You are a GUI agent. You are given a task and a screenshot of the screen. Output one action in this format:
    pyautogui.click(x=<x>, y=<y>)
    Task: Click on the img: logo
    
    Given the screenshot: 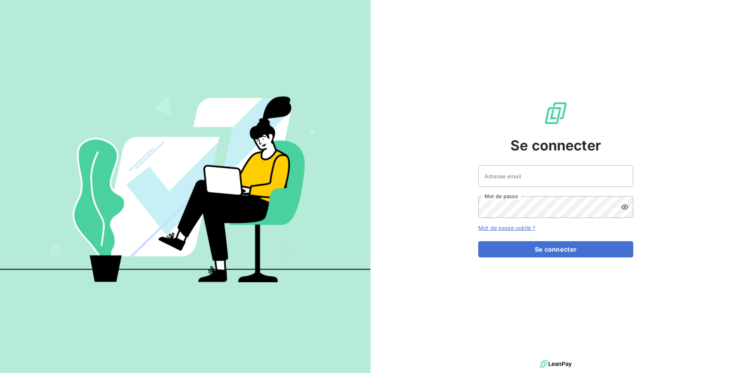 What is the action you would take?
    pyautogui.click(x=556, y=364)
    